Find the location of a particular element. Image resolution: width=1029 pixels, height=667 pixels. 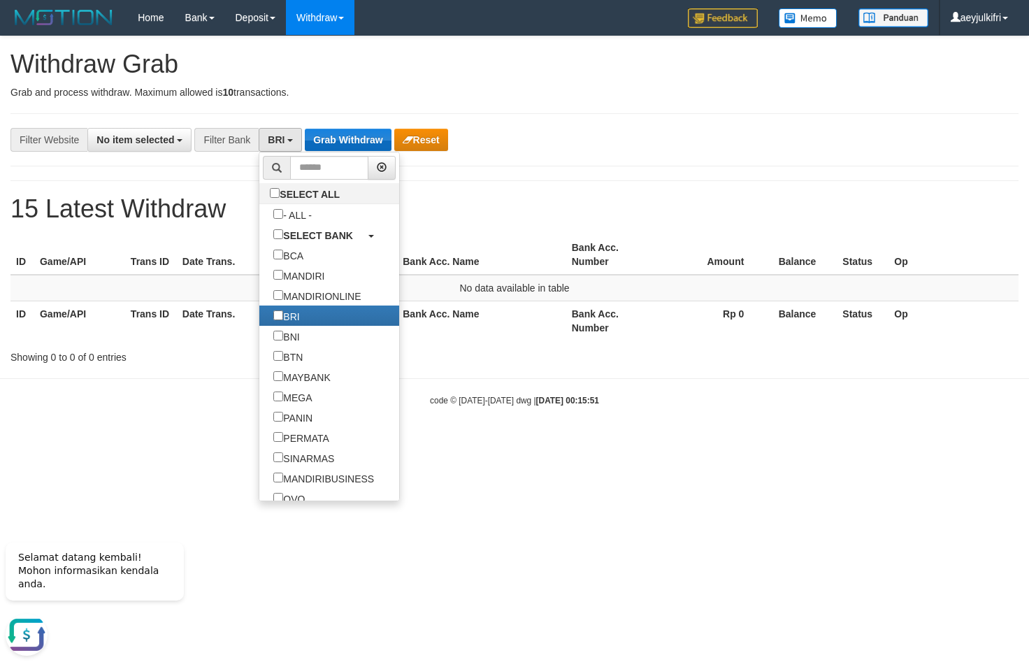

input: BNI is located at coordinates (278, 335).